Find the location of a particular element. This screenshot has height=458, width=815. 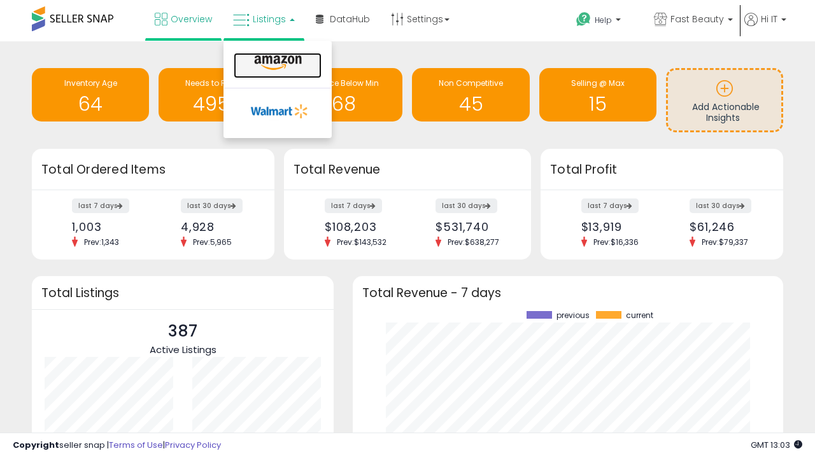

span: previous is located at coordinates (573, 316).